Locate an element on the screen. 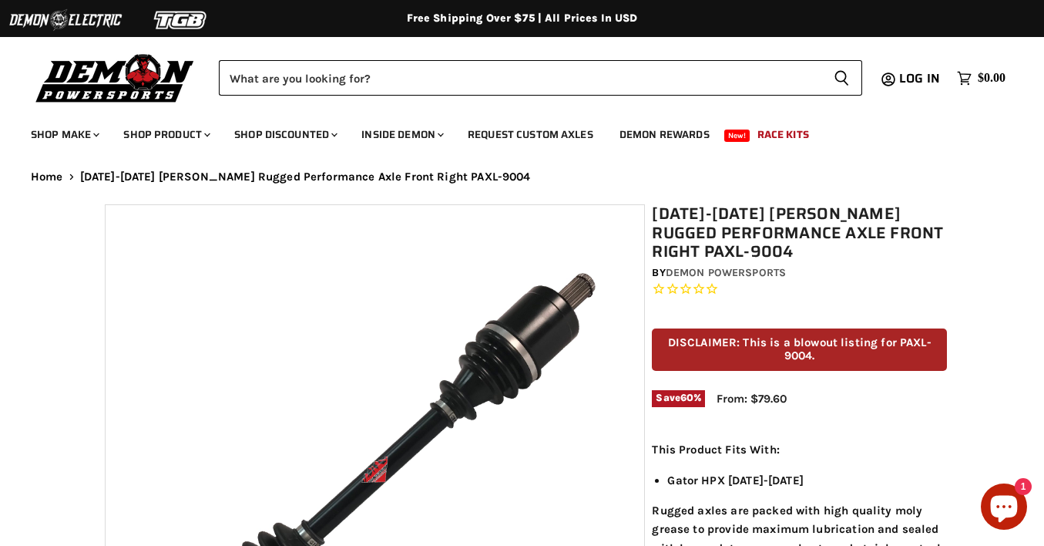 This screenshot has height=546, width=1044. a: Request Custom Axles is located at coordinates (530, 134).